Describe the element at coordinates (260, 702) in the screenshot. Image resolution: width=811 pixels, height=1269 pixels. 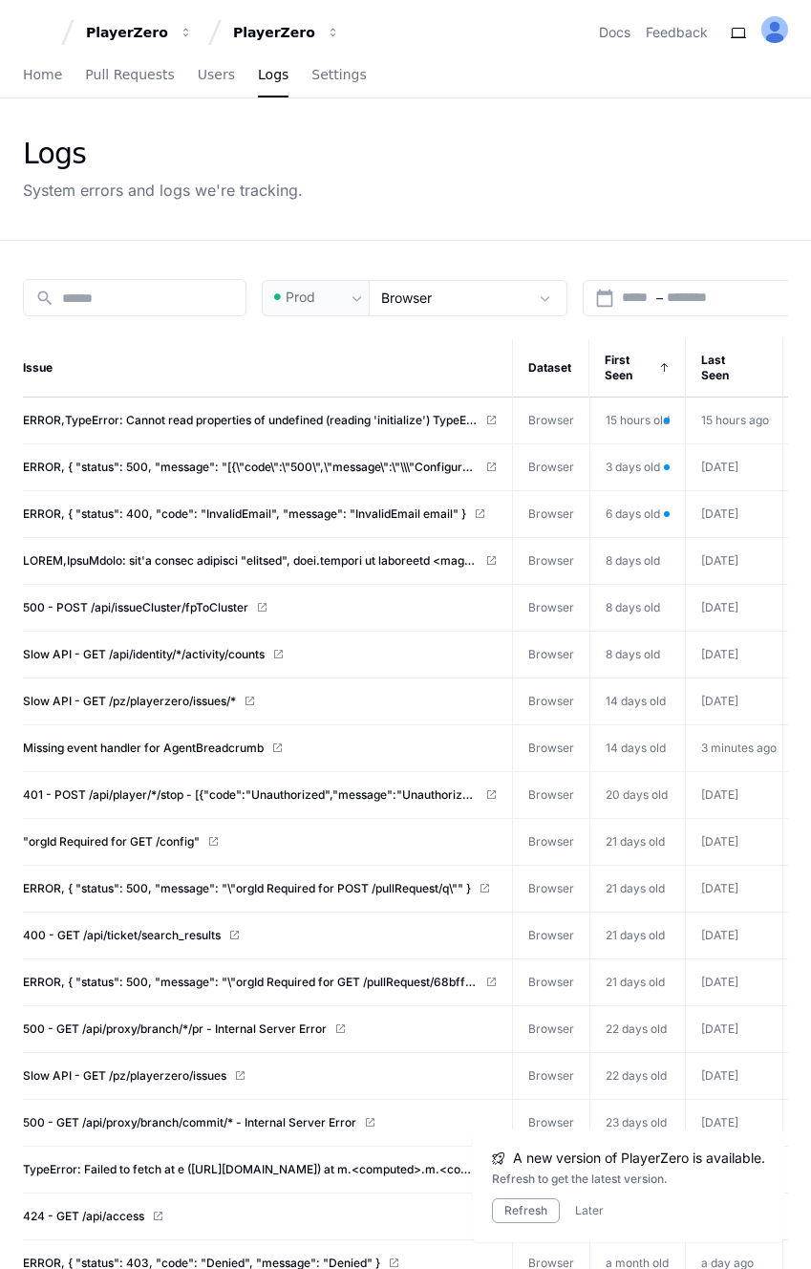
I see `a: Slow API - GET /pz/playerzero/issues/*` at that location.